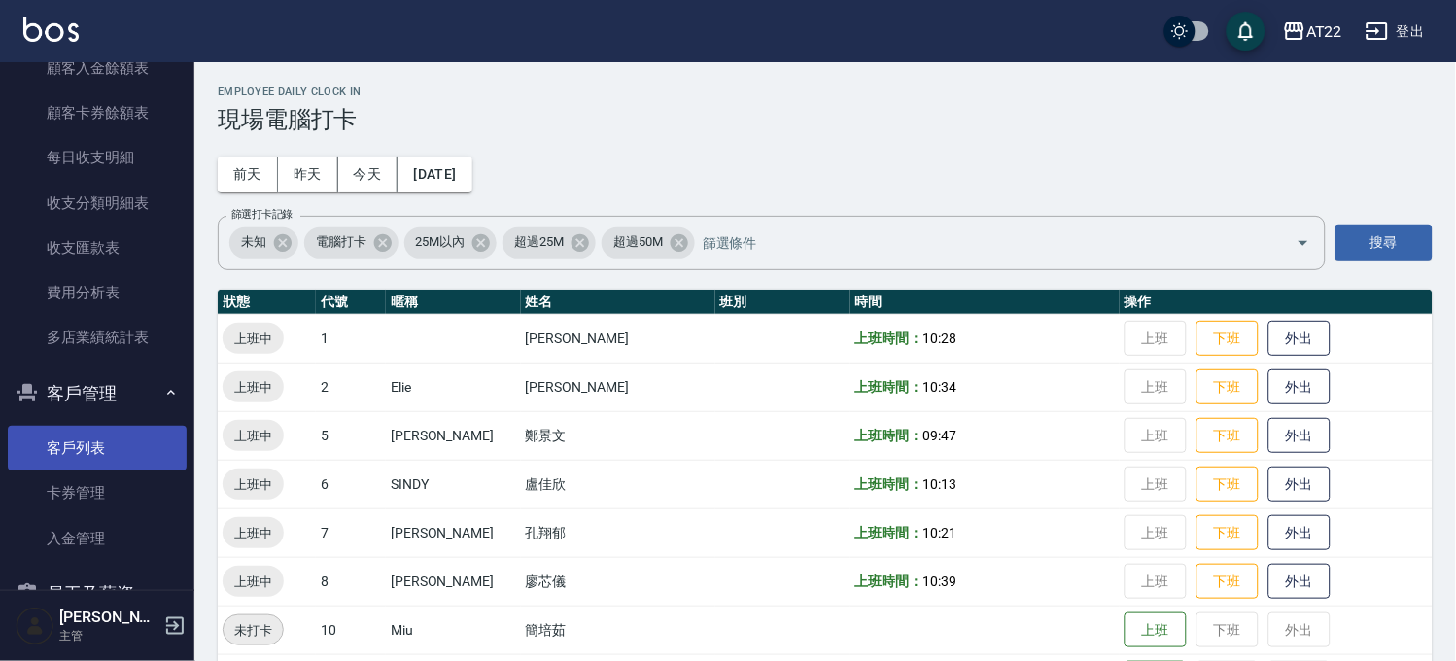 Image resolution: width=1456 pixels, height=661 pixels. What do you see at coordinates (453, 387) in the screenshot?
I see `td: Elie` at bounding box center [453, 387].